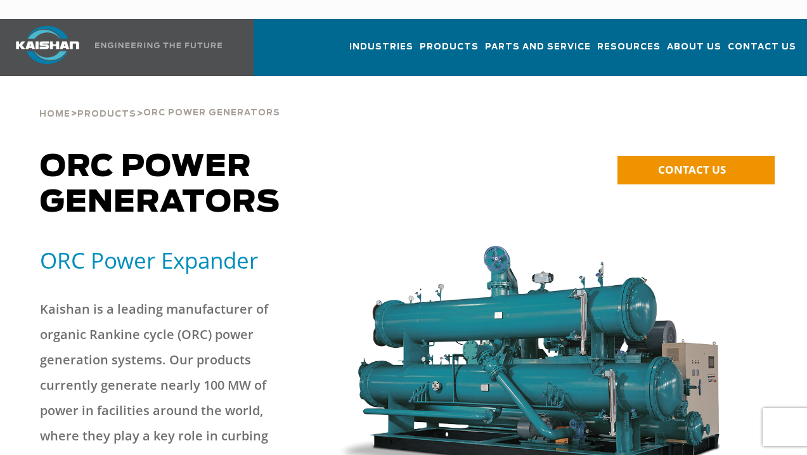  Describe the element at coordinates (629, 47) in the screenshot. I see `span: Resources` at that location.